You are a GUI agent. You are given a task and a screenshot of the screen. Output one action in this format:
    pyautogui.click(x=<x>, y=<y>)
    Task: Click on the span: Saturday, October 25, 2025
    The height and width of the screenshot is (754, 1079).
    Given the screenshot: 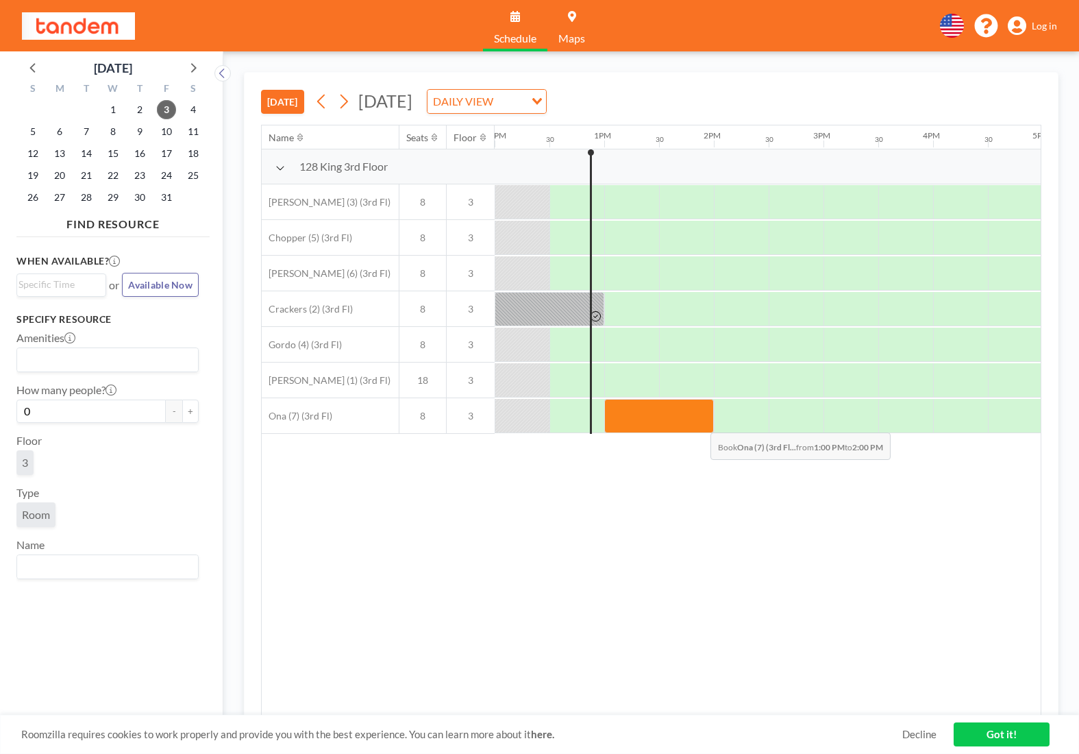 What is the action you would take?
    pyautogui.click(x=193, y=175)
    